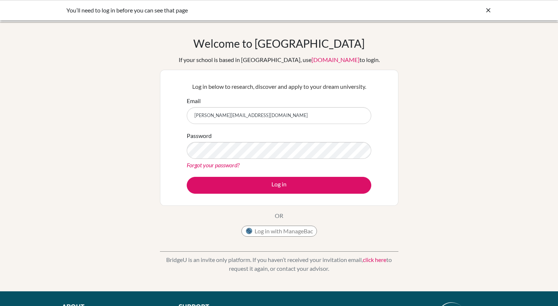 The width and height of the screenshot is (558, 306). What do you see at coordinates (279, 87) in the screenshot?
I see `p: Log in below to research, discover and apply to your dream university.` at bounding box center [279, 87].